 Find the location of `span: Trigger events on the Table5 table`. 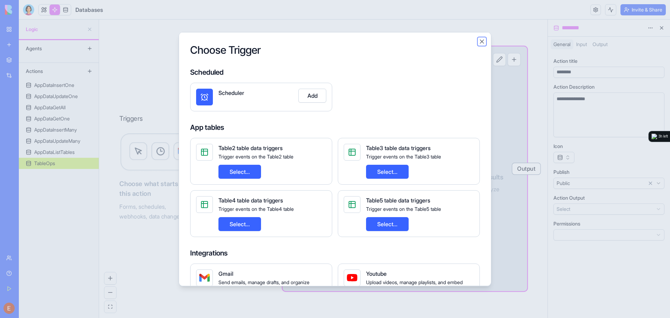

span: Trigger events on the Table5 table is located at coordinates (403, 208).